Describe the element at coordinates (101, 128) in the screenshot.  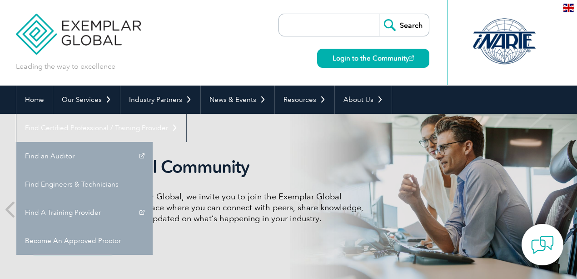
I see `a: Find Certified Professional / Training Provider` at that location.